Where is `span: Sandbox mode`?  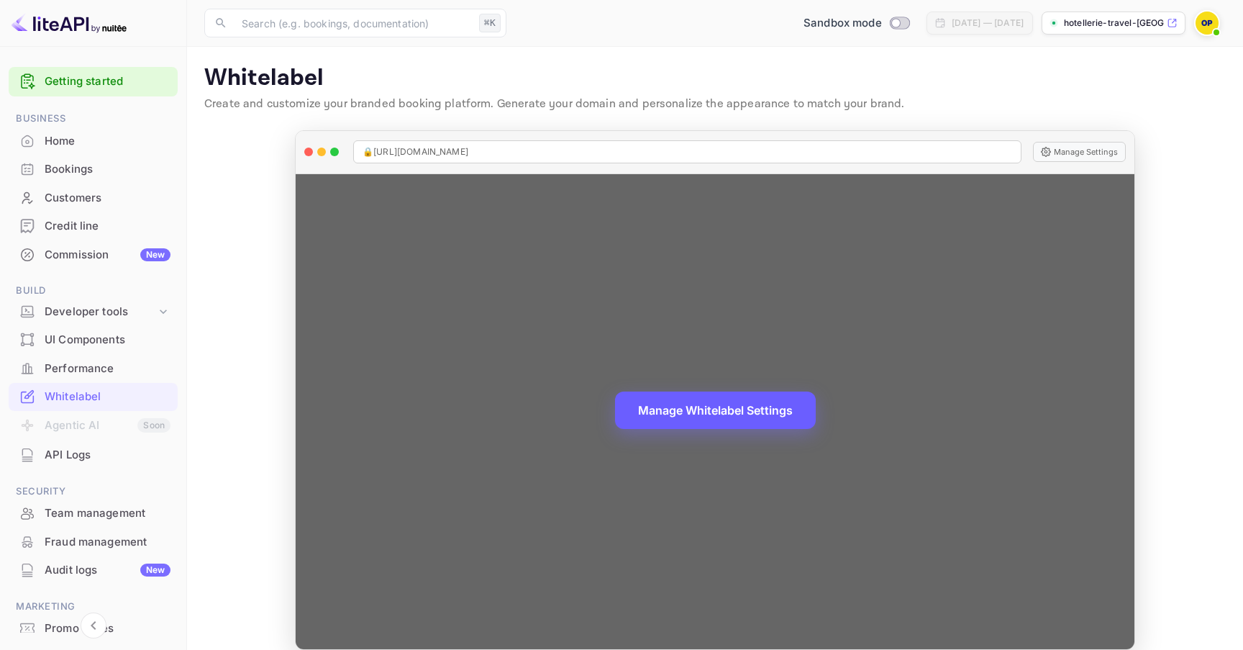
span: Sandbox mode is located at coordinates (843, 23).